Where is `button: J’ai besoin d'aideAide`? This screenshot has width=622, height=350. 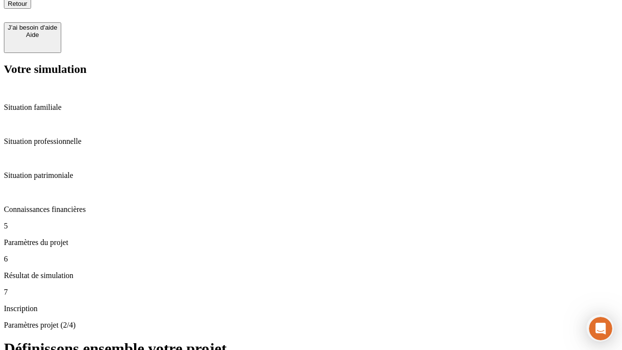 button: J’ai besoin d'aideAide is located at coordinates (33, 37).